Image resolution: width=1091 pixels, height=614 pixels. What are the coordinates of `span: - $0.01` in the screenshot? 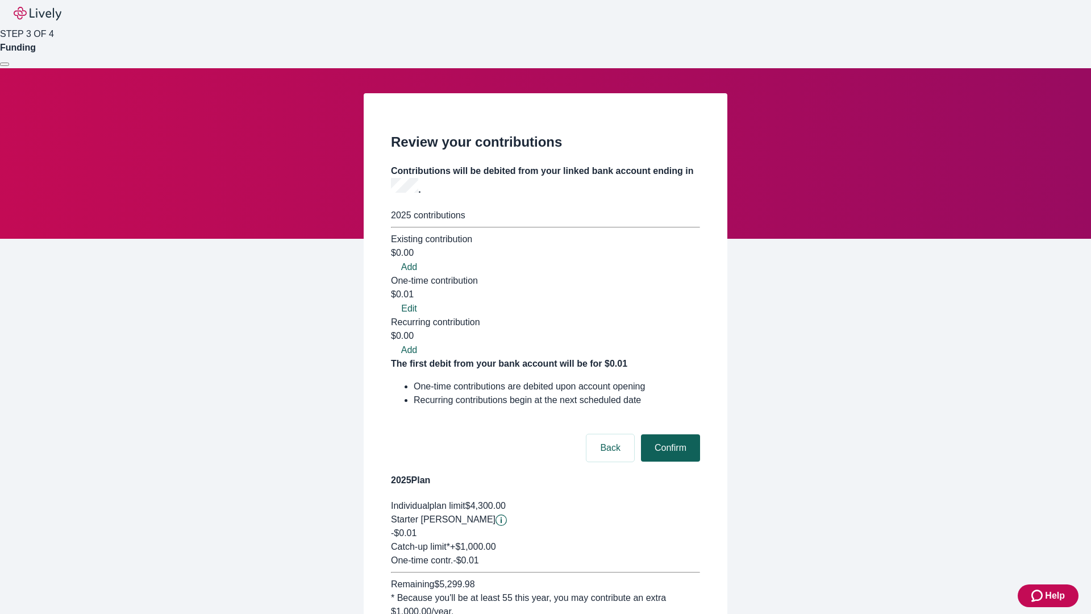 It's located at (466, 560).